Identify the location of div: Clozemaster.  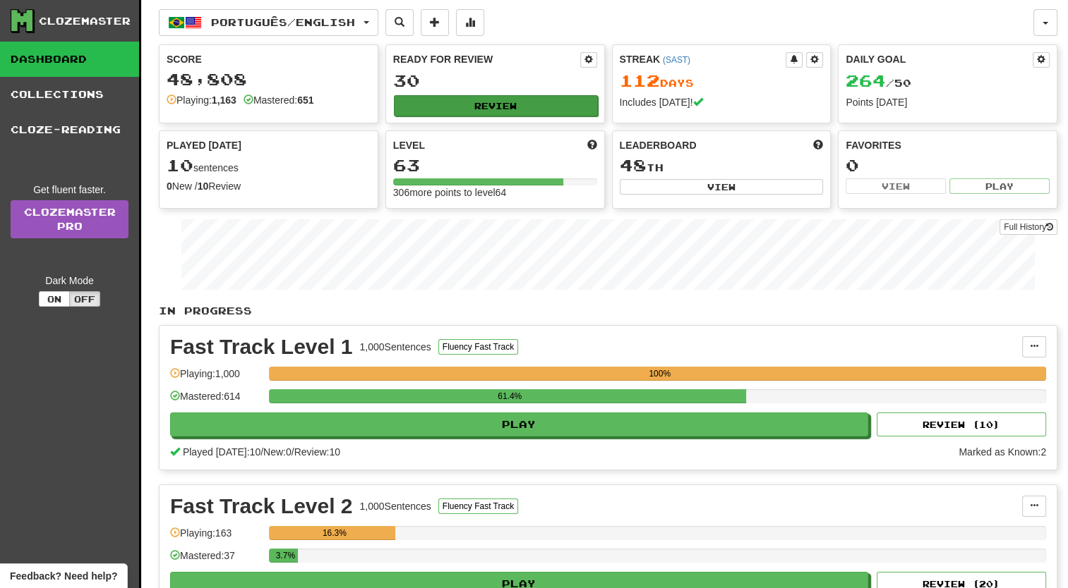
(85, 21).